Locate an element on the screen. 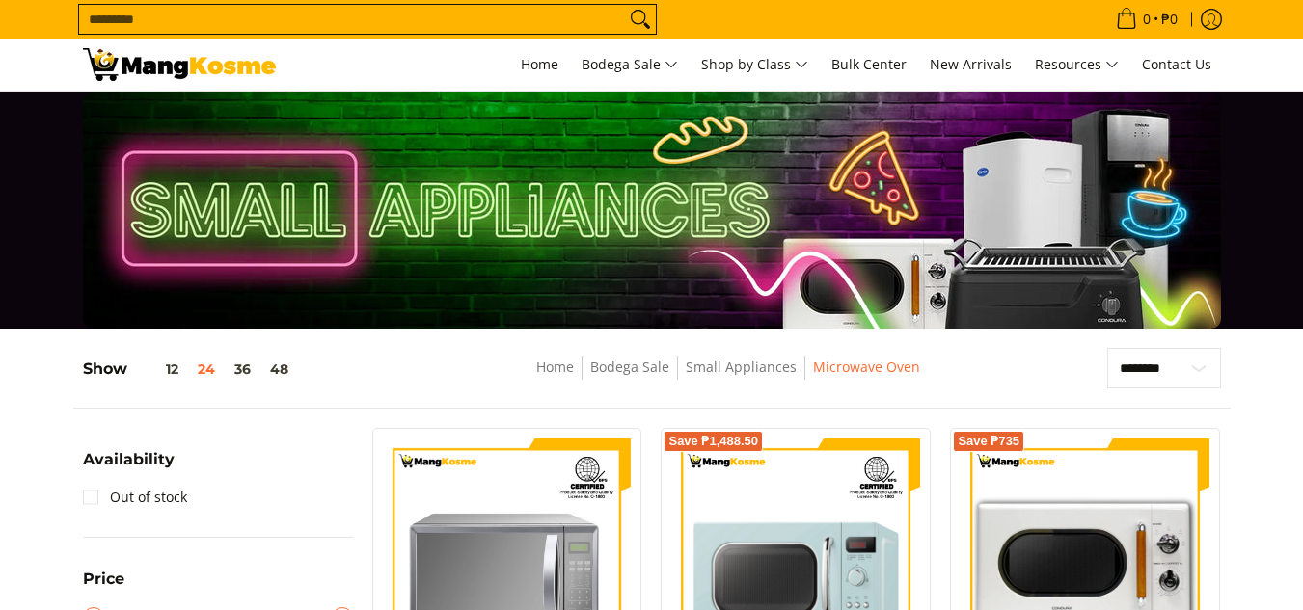 The image size is (1303, 610). span: ₱0 is located at coordinates (1169, 19).